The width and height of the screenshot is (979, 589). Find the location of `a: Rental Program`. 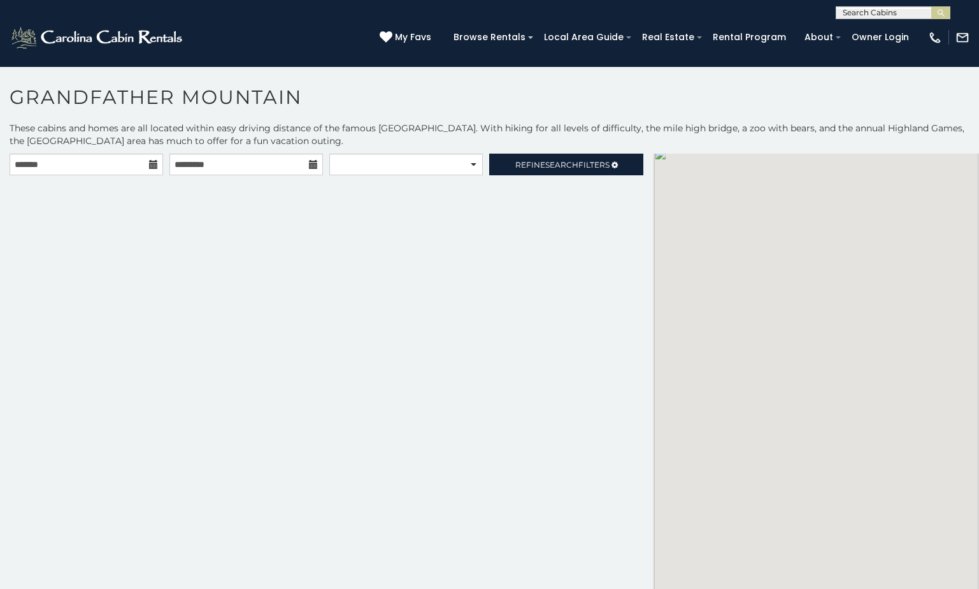

a: Rental Program is located at coordinates (749, 37).